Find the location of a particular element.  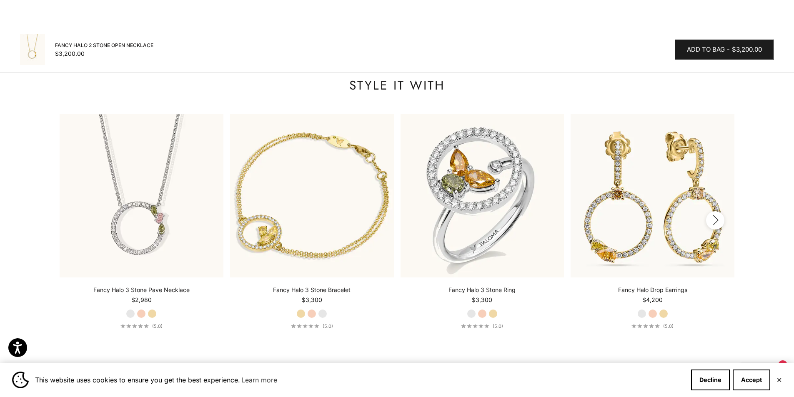

sale-price: $2,980 is located at coordinates (141, 300).